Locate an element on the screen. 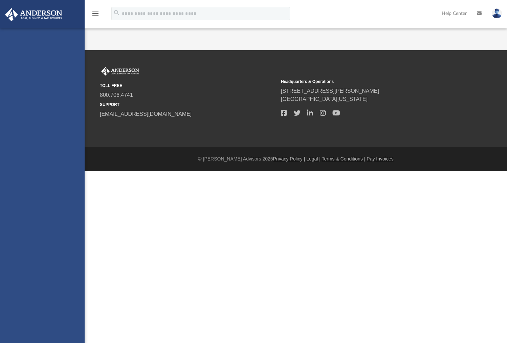 This screenshot has height=343, width=507. a: Legal | is located at coordinates (313, 159).